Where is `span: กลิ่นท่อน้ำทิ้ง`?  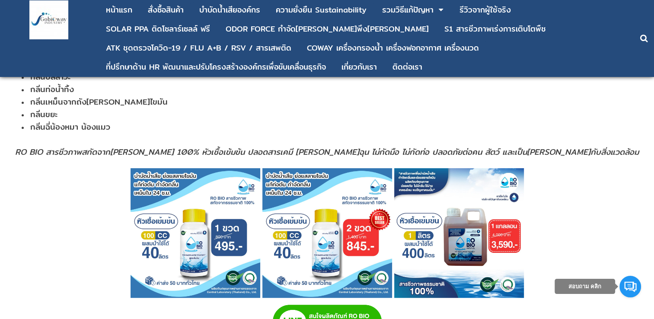 span: กลิ่นท่อน้ำทิ้ง is located at coordinates (52, 89).